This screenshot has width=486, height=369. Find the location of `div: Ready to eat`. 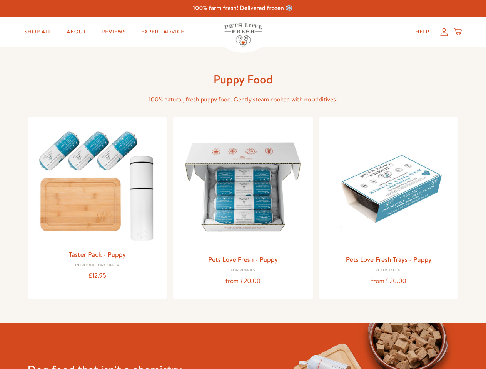

div: Ready to eat is located at coordinates (389, 271).